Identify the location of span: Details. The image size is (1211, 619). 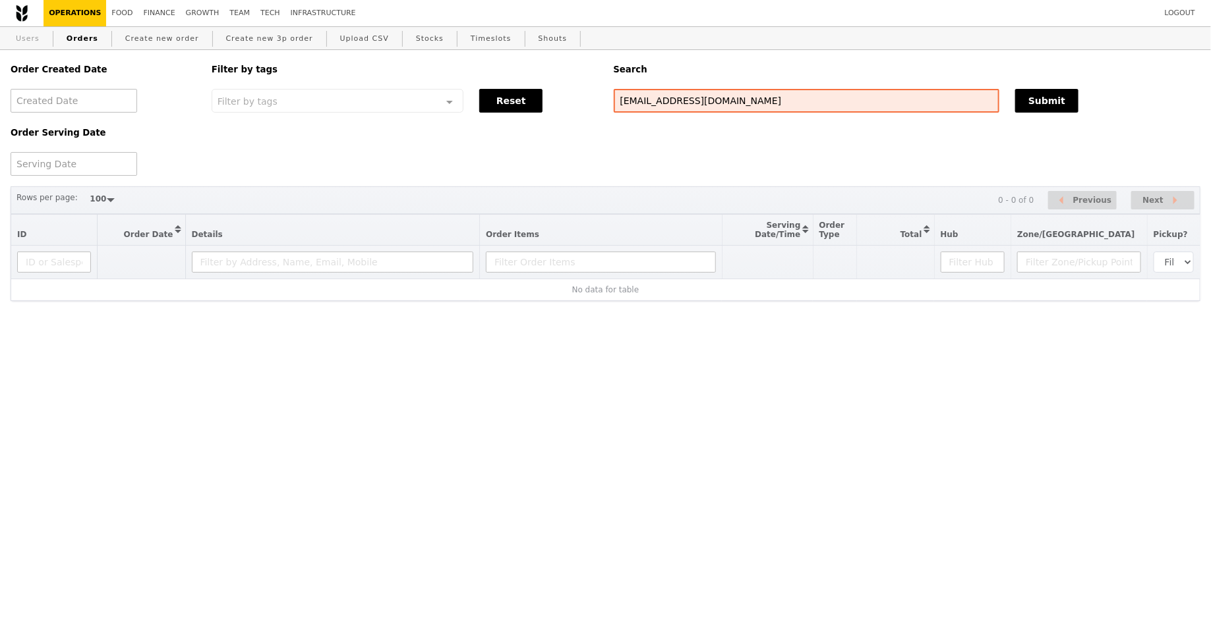
(207, 235).